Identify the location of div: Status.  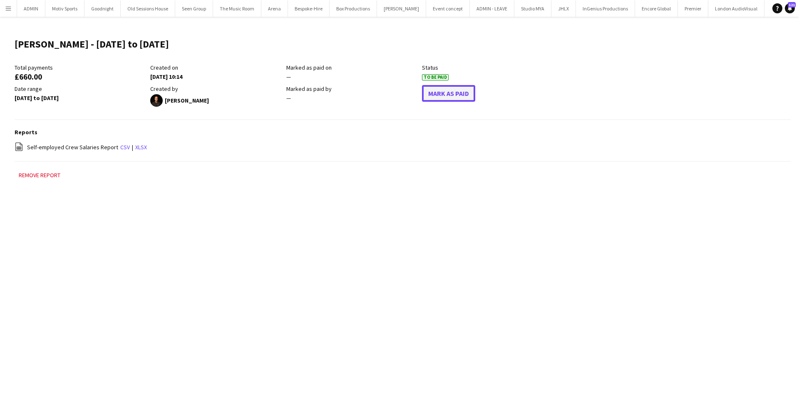
(488, 67).